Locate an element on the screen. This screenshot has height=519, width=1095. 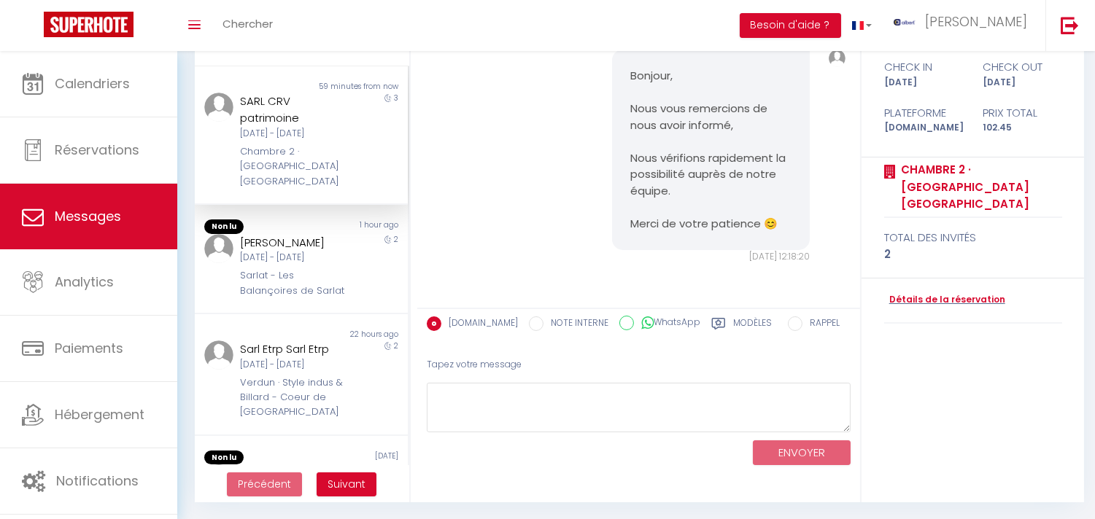
span: Messages is located at coordinates (88, 216).